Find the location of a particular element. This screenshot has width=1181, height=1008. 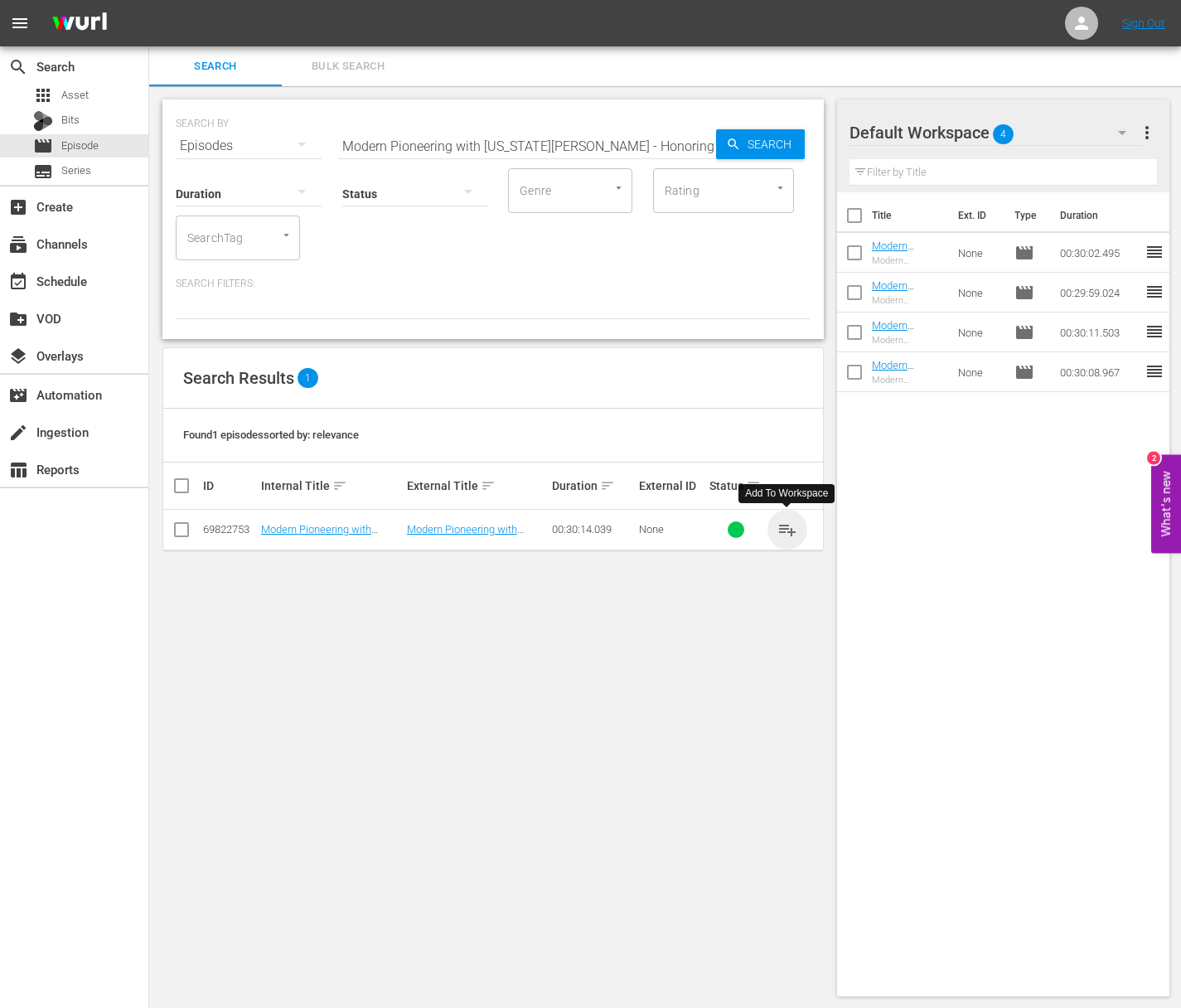

span: 4 is located at coordinates (1003, 134).